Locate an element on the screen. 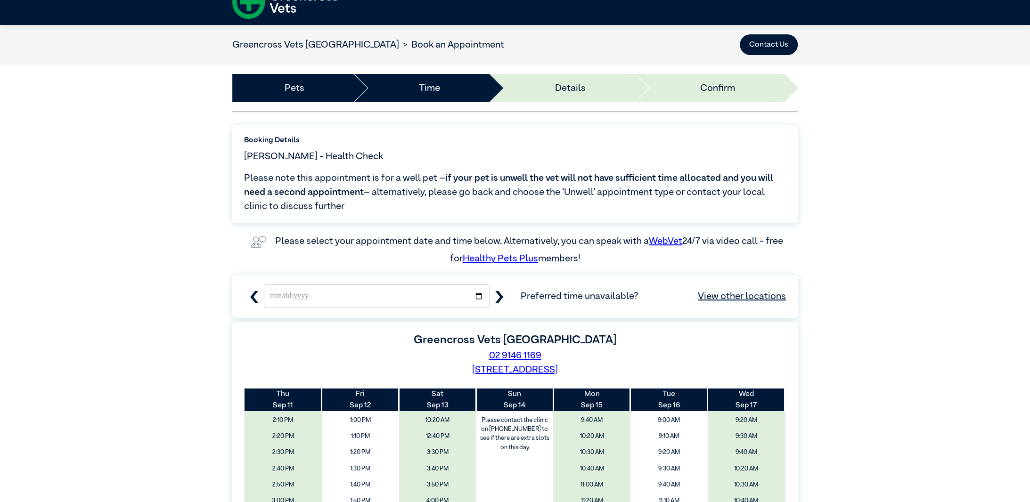 The height and width of the screenshot is (502, 1030). img: vet is located at coordinates (258, 242).